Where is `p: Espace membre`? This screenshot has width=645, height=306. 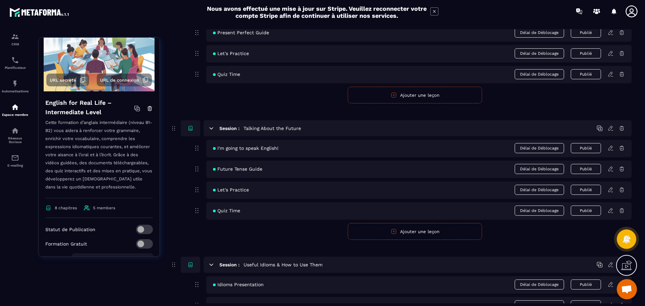 p: Espace membre is located at coordinates (15, 114).